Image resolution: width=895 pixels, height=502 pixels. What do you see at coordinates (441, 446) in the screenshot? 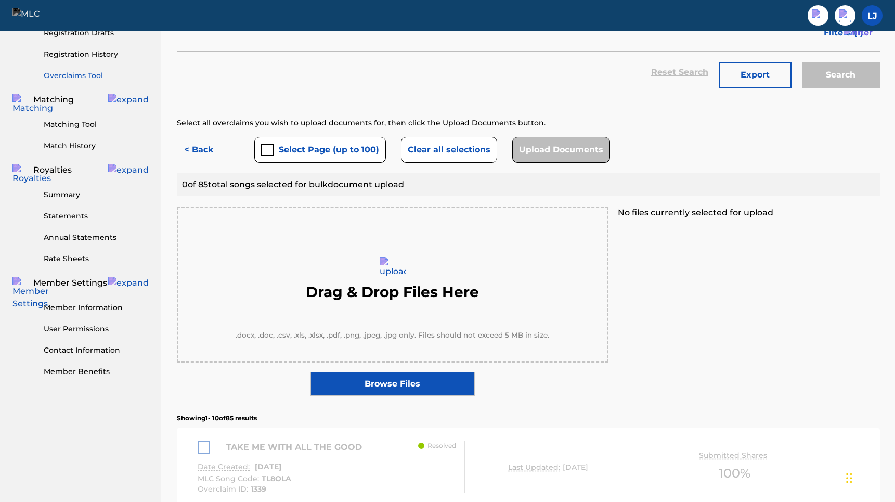
I see `p: Resolved` at bounding box center [441, 446].